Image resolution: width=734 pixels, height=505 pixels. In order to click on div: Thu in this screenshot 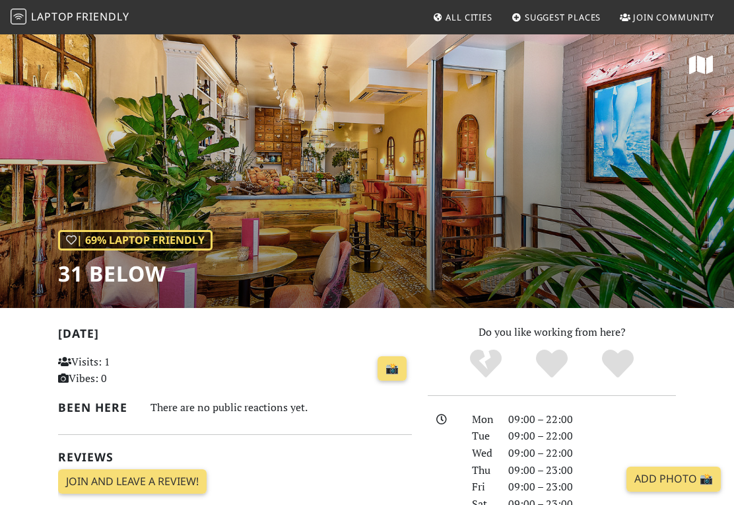, I will do `click(483, 470)`.